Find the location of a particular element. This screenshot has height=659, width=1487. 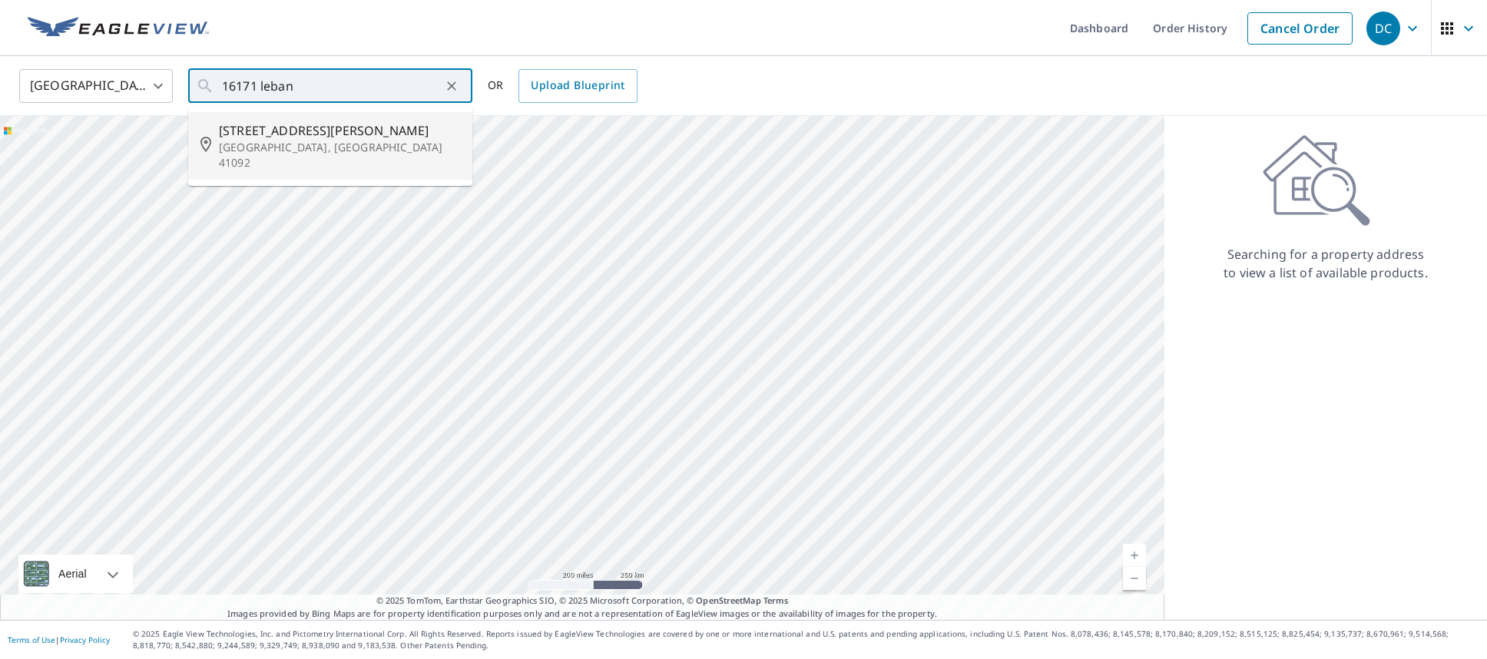

div: OR is located at coordinates (562, 86).